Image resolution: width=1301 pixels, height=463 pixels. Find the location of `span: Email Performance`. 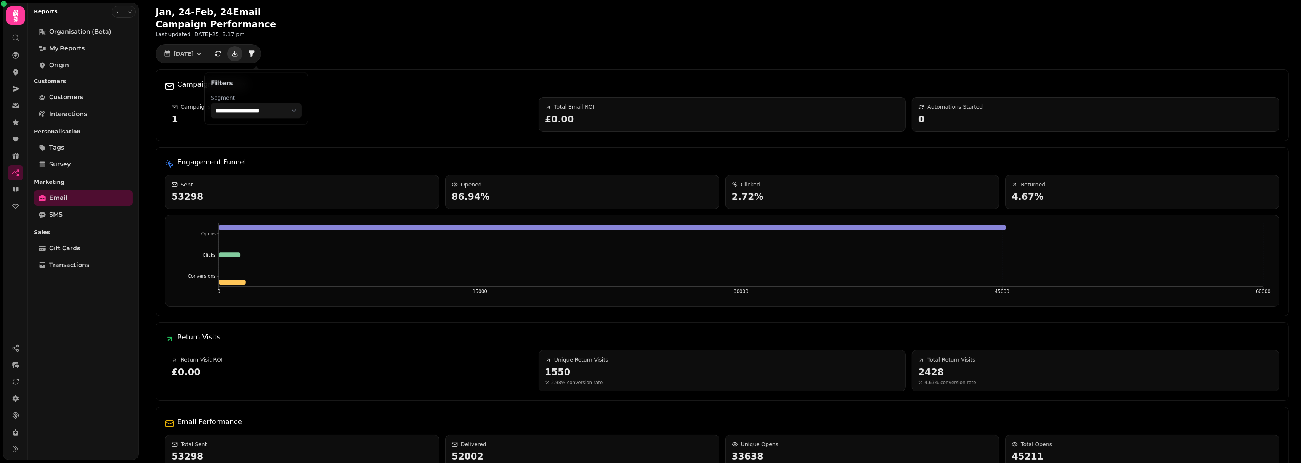

span: Email Performance is located at coordinates (210, 421).